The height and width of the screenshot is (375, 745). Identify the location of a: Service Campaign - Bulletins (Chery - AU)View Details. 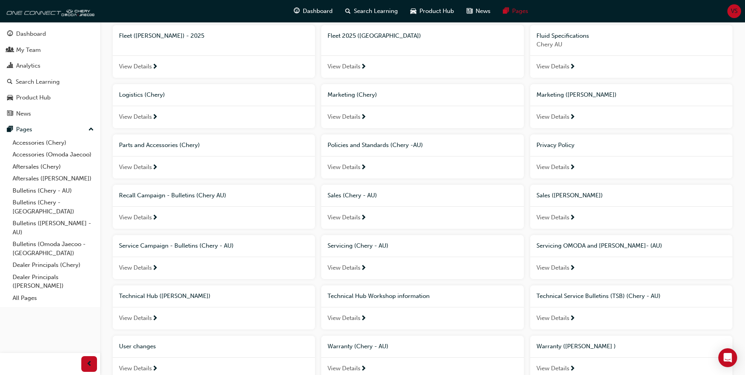
(214, 257).